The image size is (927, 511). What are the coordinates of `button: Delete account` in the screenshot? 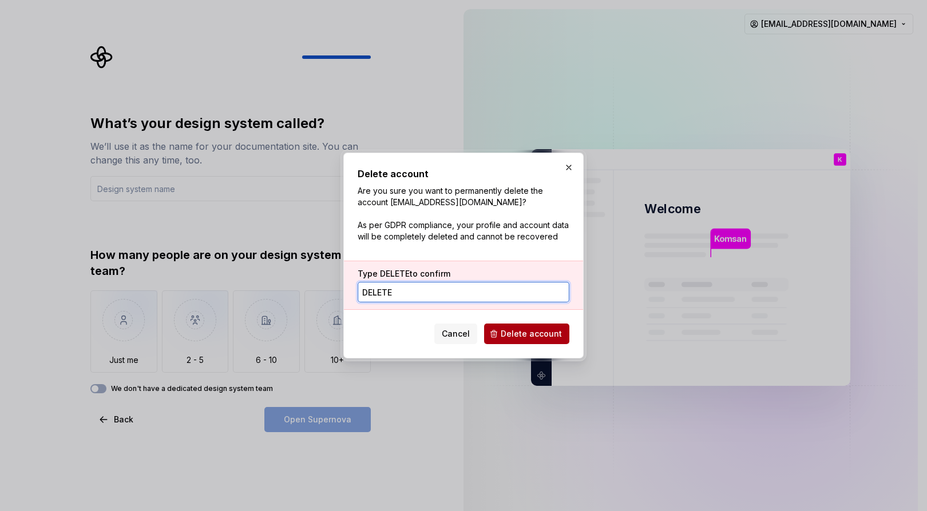 It's located at (526, 334).